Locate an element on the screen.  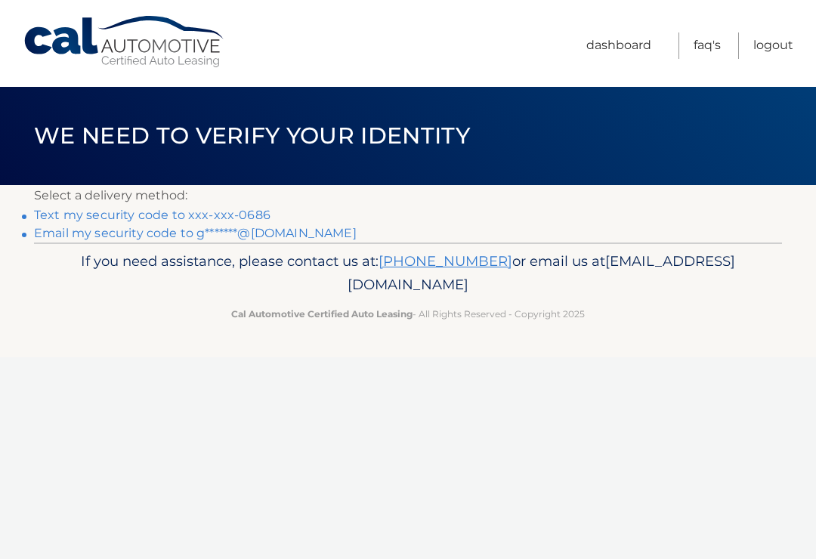
p: - All Rights Reserved - Copyright 2025 is located at coordinates (408, 314).